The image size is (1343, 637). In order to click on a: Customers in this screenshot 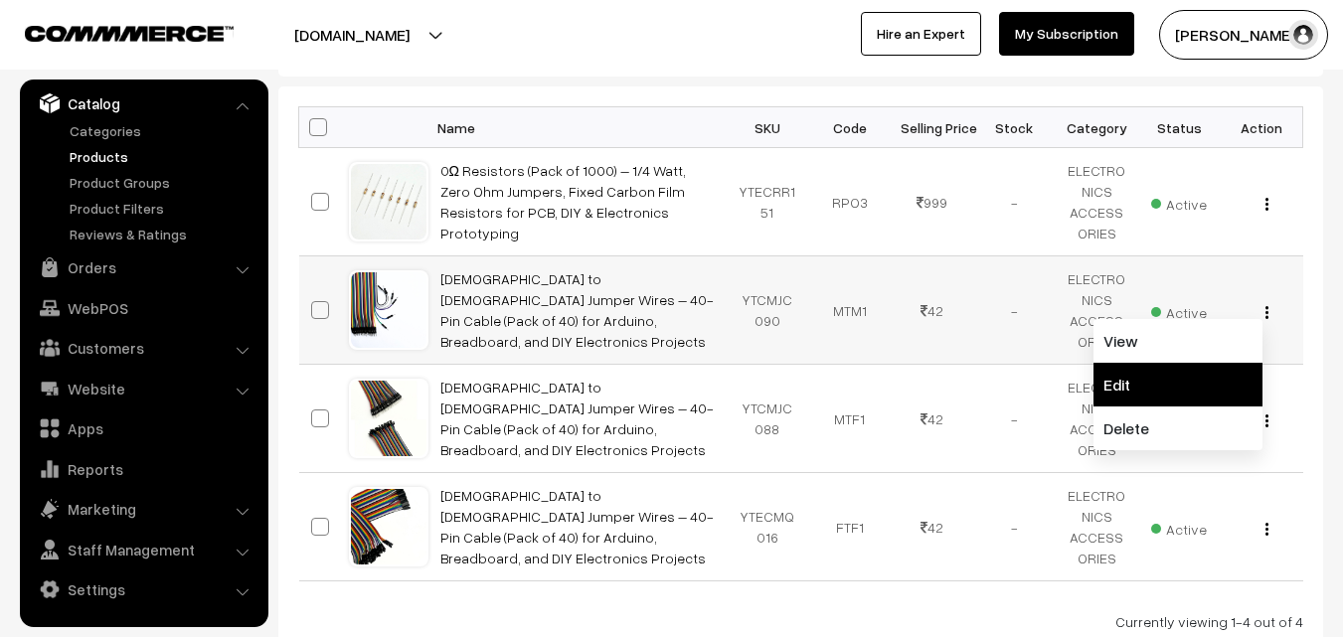, I will do `click(143, 348)`.